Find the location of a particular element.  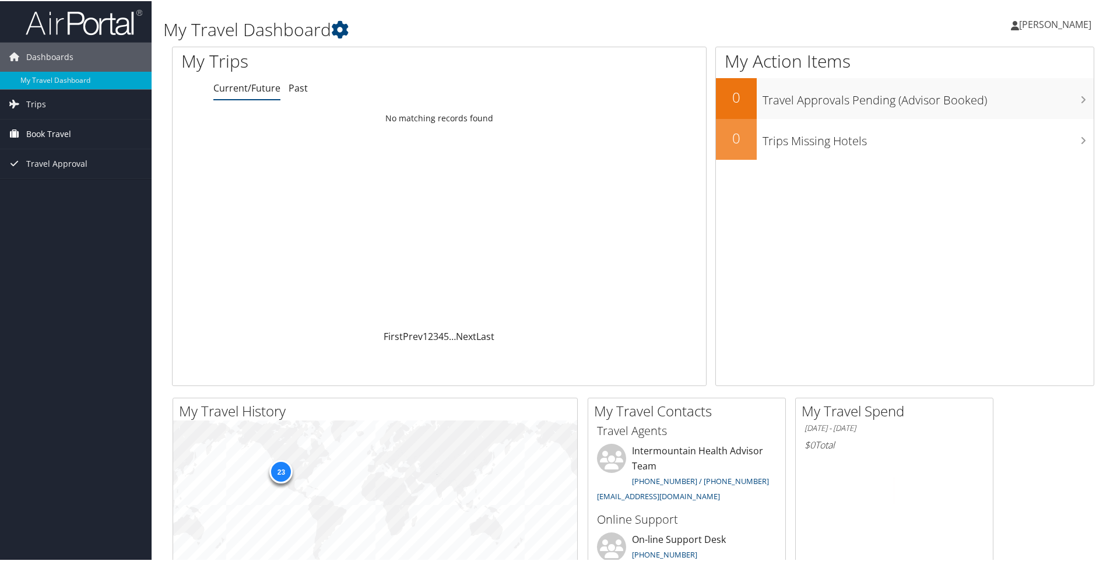

h3: Trips Missing Hotels is located at coordinates (928, 137).